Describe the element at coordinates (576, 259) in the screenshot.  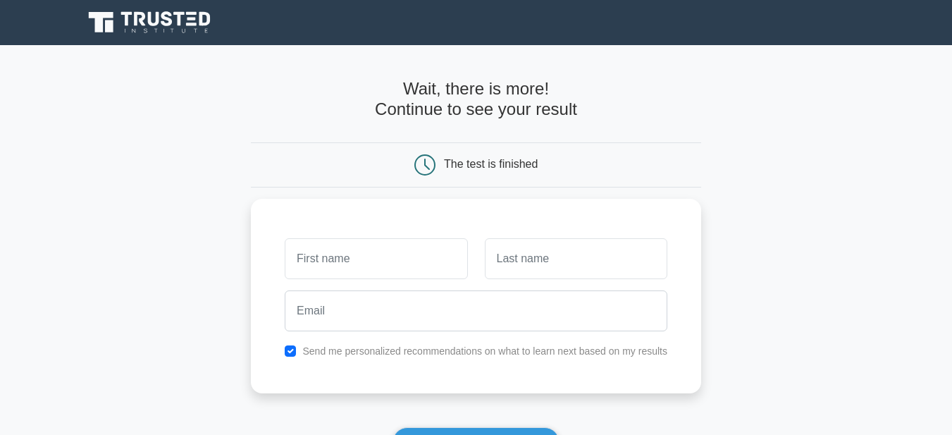
I see `input: Last name` at that location.